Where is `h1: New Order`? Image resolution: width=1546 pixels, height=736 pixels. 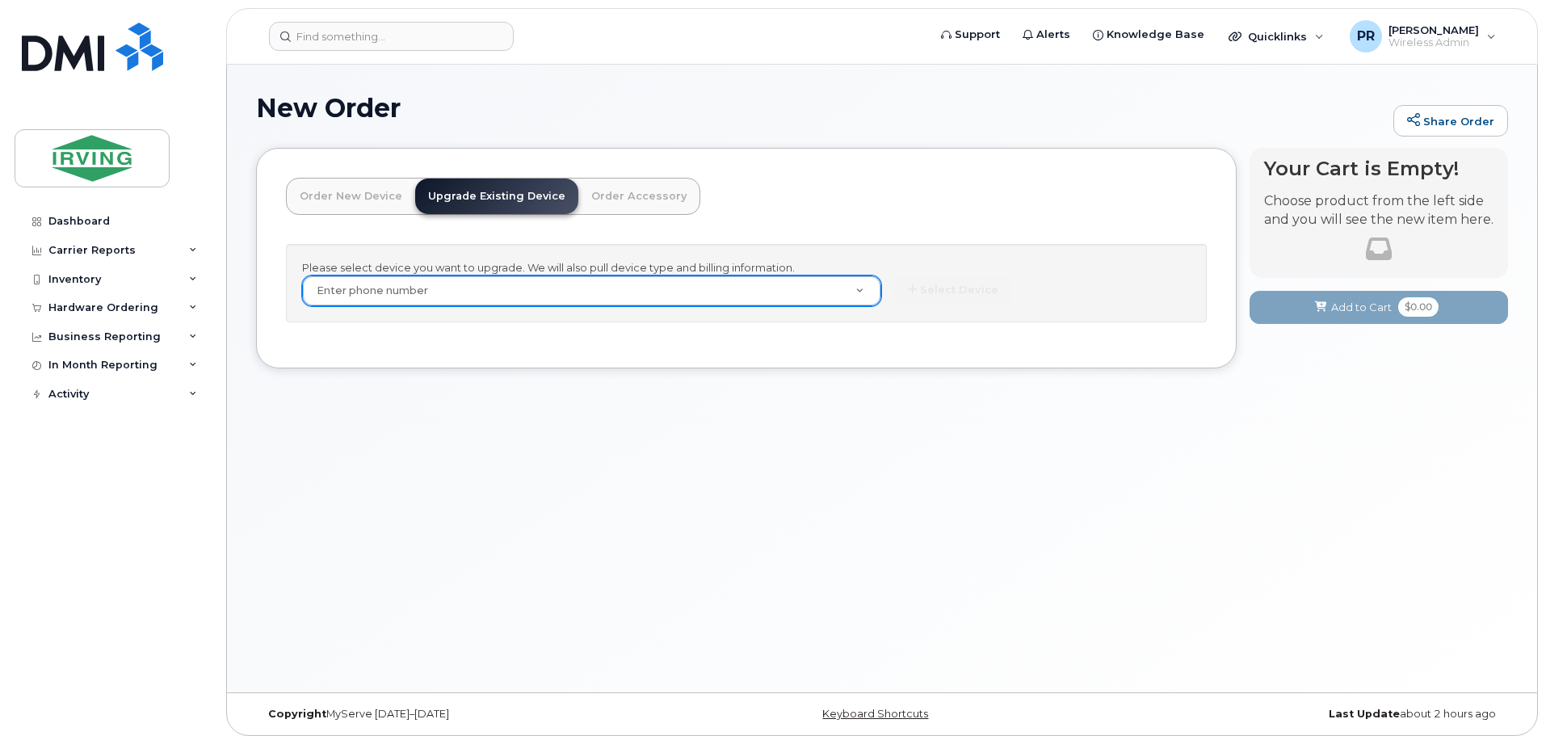
h1: New Order is located at coordinates (821, 107).